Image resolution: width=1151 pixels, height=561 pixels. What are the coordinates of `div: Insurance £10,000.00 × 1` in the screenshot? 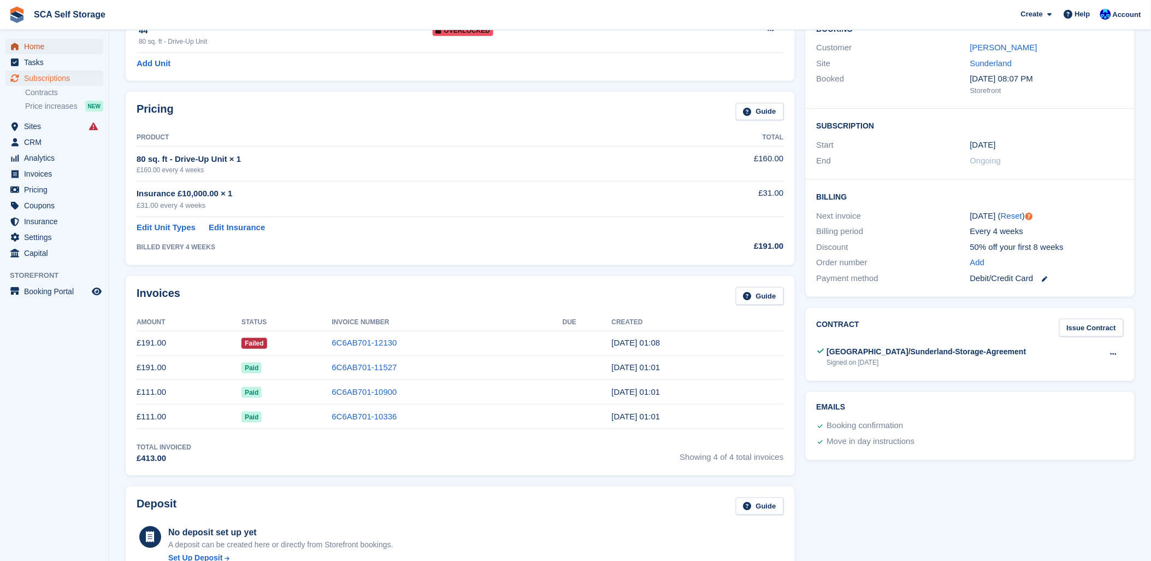 It's located at (399, 193).